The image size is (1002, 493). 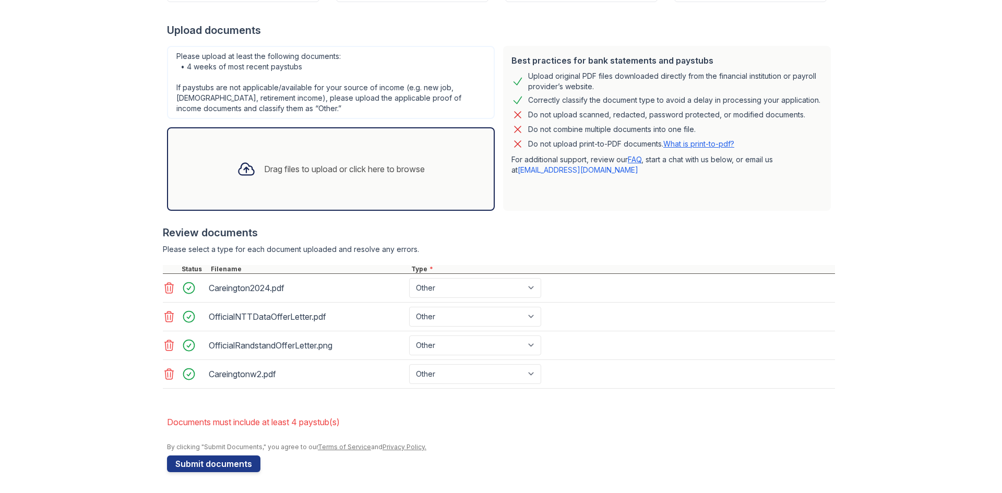 I want to click on div: By clicking "Submit Documents," you agree to our and, so click(x=501, y=447).